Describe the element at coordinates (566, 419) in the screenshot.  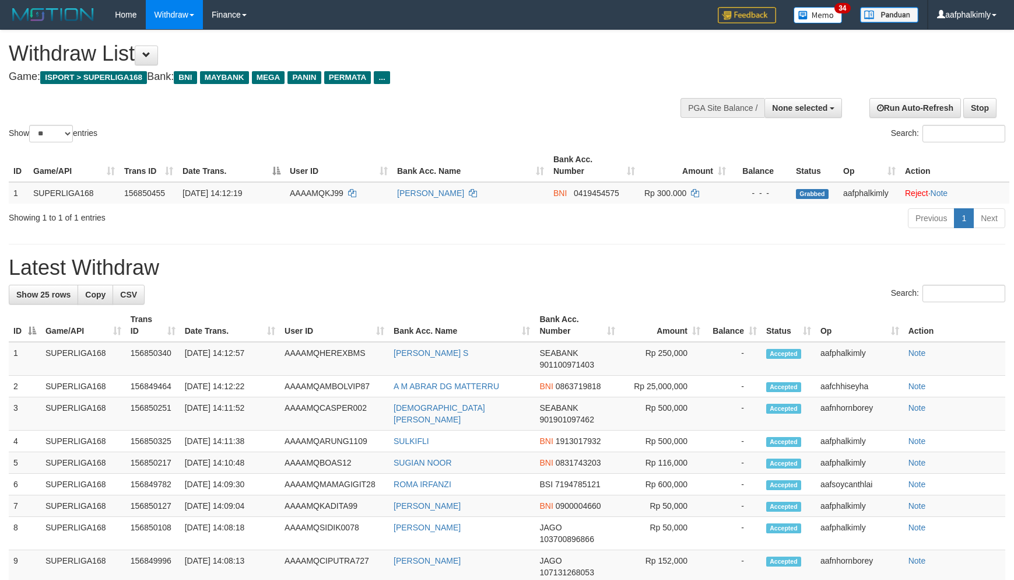
I see `span: Copy 901901097462 to clipboard` at that location.